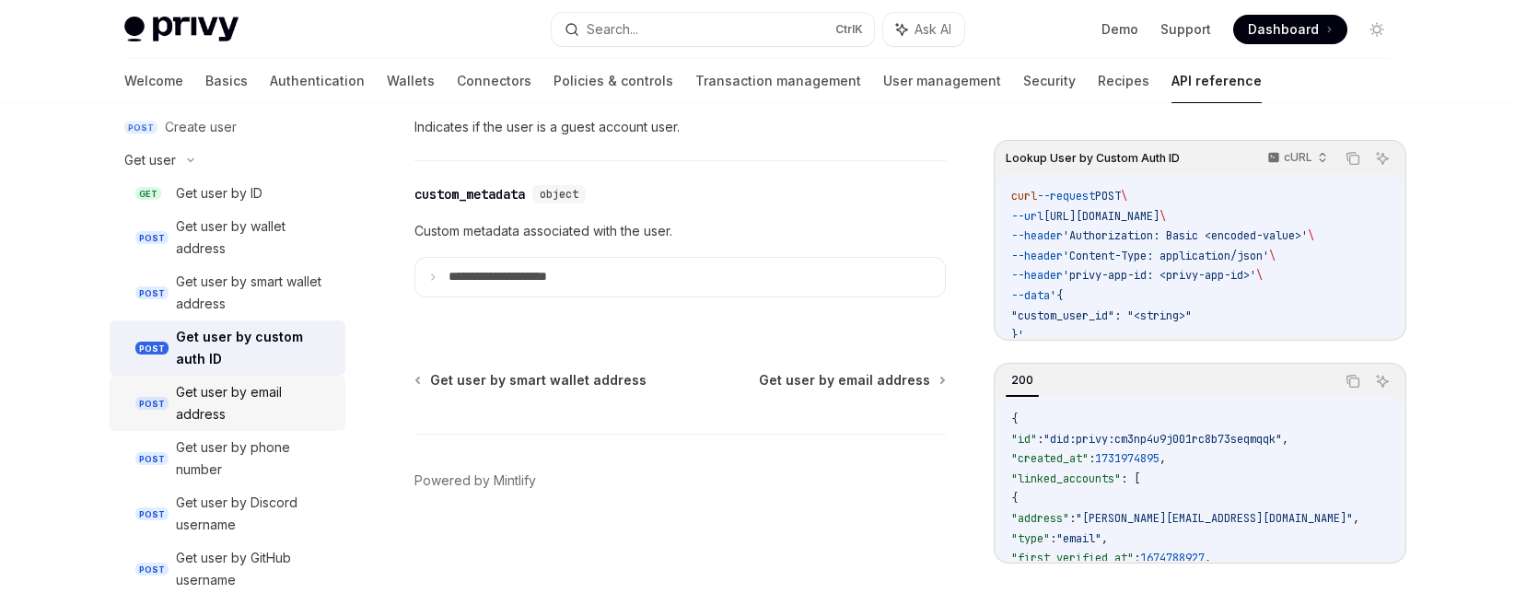 This screenshot has height=593, width=1515. What do you see at coordinates (227, 348) in the screenshot?
I see `a: POSTGet user by custom auth ID` at bounding box center [227, 348].